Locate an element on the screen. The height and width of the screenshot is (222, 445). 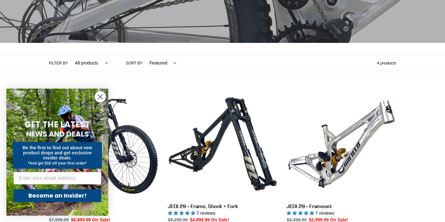
span: *And get $10 off your first order* is located at coordinates (57, 164).